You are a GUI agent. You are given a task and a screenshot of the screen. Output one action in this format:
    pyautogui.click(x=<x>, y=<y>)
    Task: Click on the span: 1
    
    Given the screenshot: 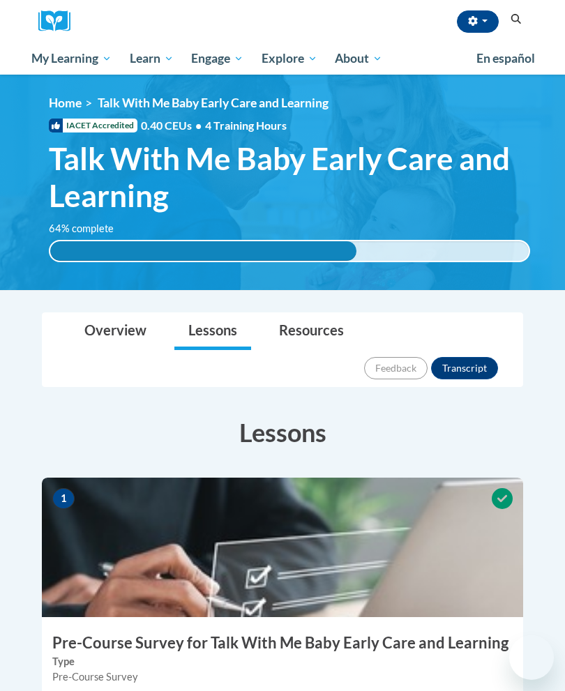 What is the action you would take?
    pyautogui.click(x=63, y=498)
    